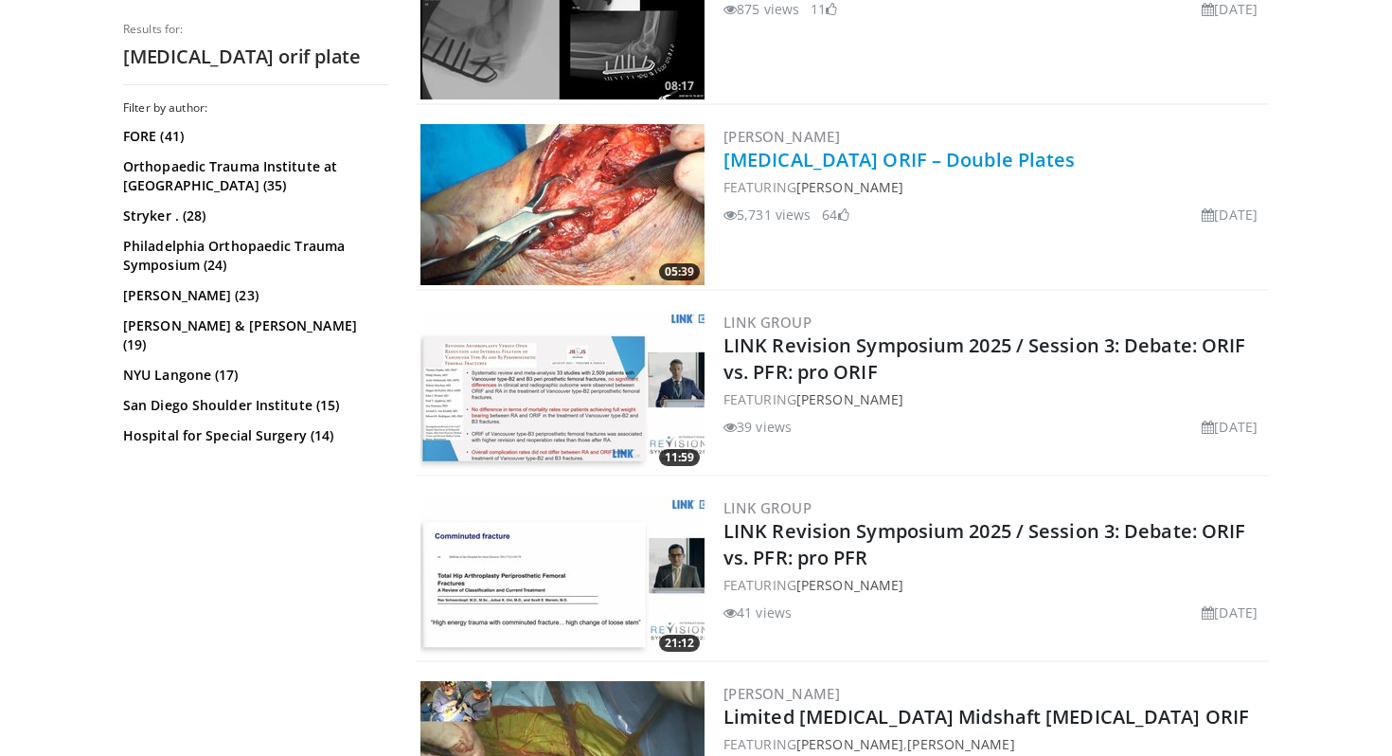  I want to click on a: San Diego Shoulder Institute (15), so click(253, 405).